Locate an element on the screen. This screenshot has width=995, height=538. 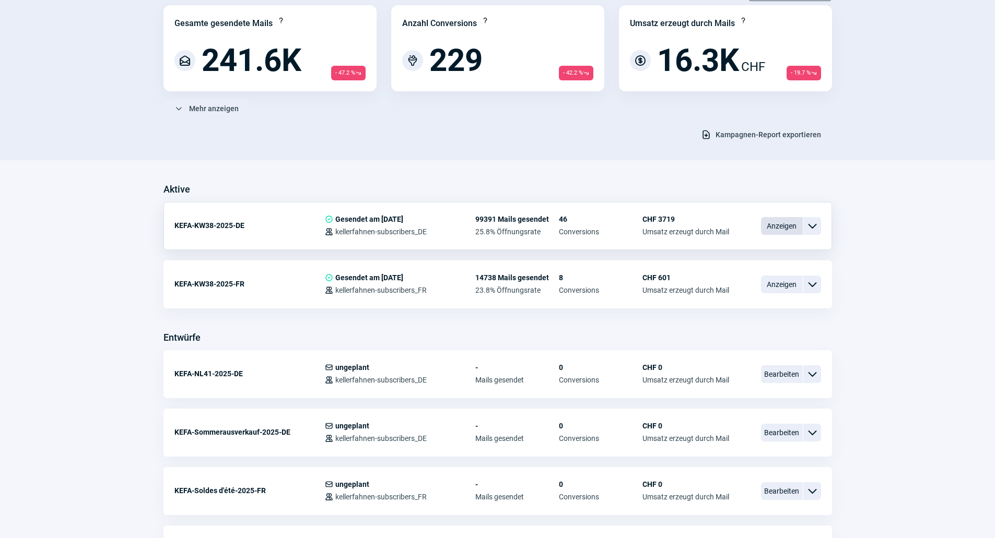
div: KEFA-NL41-2025-DE is located at coordinates (250, 374).